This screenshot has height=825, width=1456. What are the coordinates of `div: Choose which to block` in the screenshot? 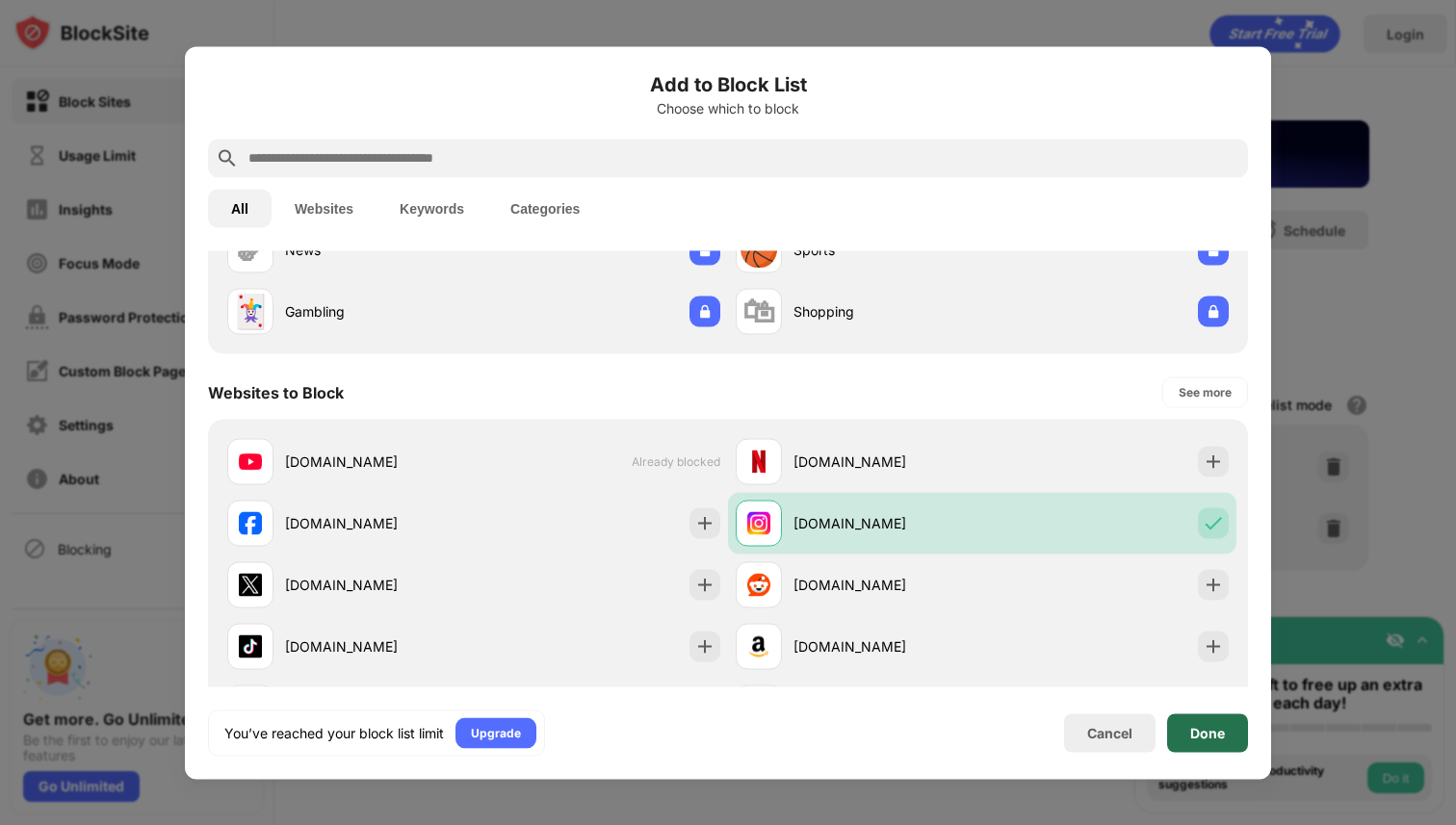 It's located at (728, 108).